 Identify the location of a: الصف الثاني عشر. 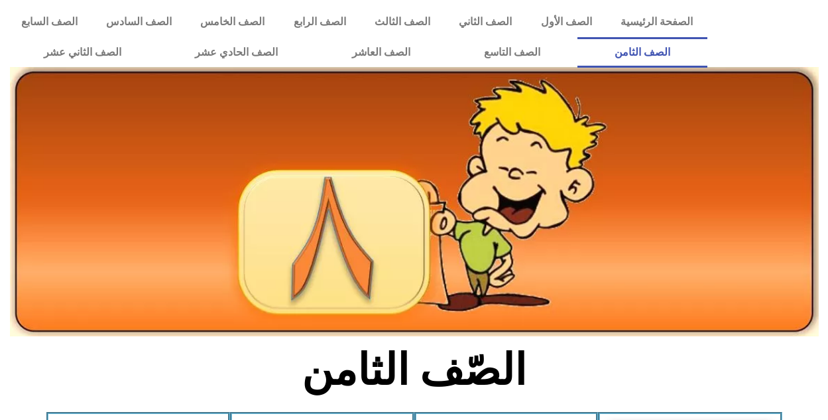
(82, 52).